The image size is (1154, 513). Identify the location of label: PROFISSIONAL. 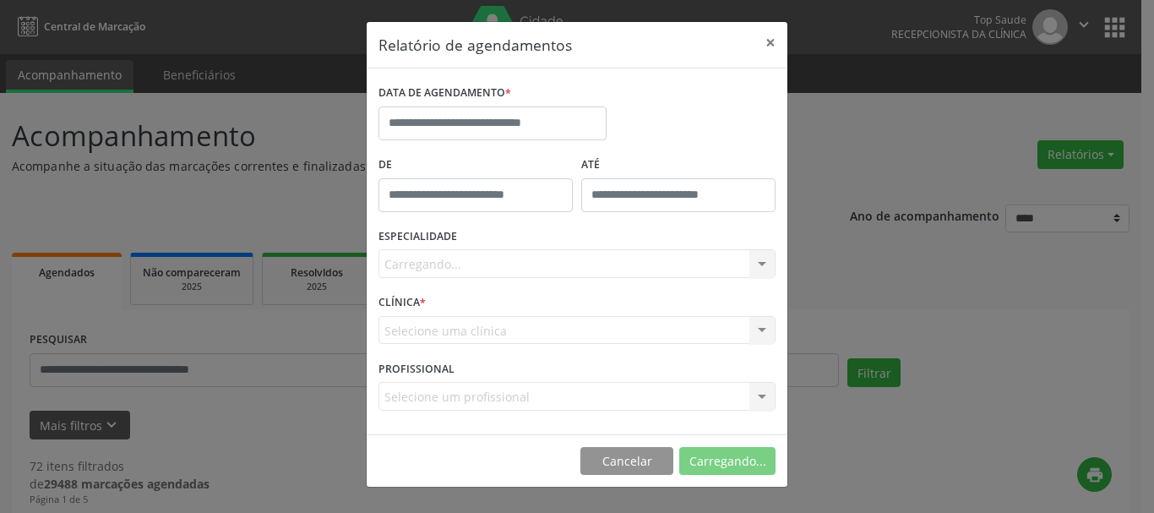
(416, 368).